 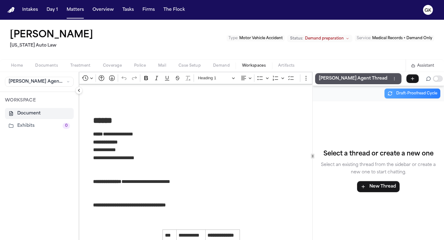 I want to click on button: Tasks, so click(x=128, y=10).